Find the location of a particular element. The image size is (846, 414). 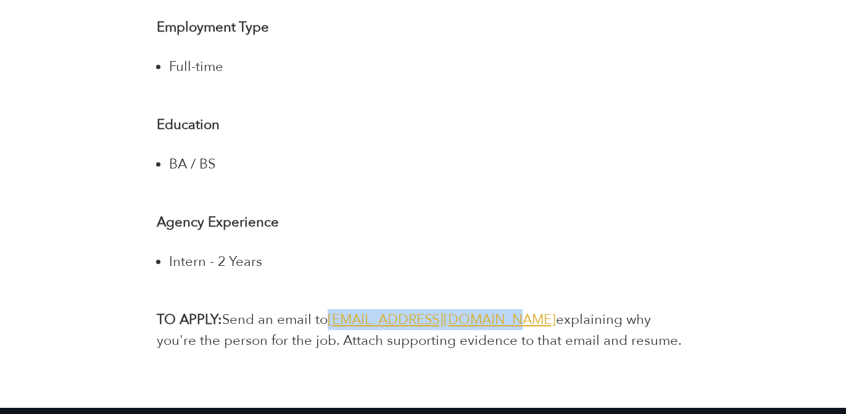

li: Full-time is located at coordinates (430, 67).